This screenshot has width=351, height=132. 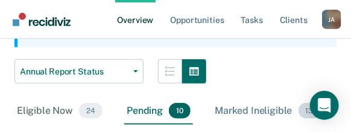 I want to click on span: 10, so click(x=180, y=110).